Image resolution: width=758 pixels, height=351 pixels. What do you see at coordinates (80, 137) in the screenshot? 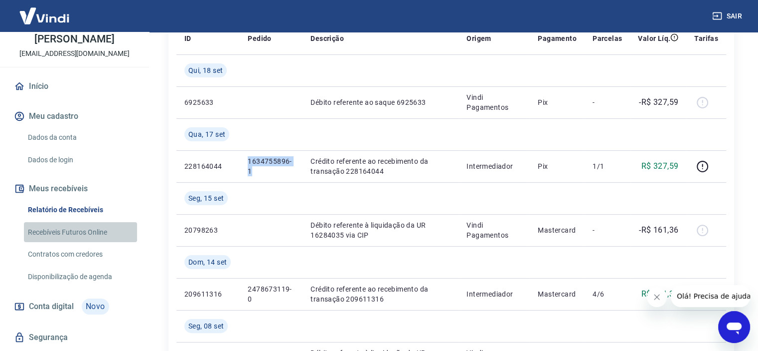
I see `a: Dados da conta` at bounding box center [80, 137].